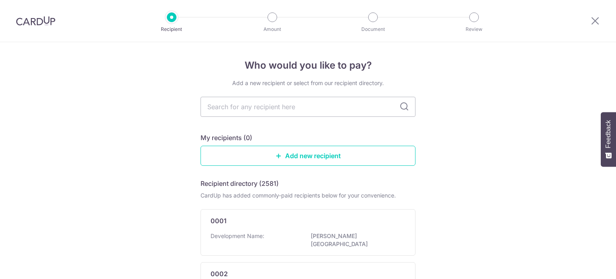 Image resolution: width=616 pixels, height=279 pixels. What do you see at coordinates (172, 29) in the screenshot?
I see `p: Recipient` at bounding box center [172, 29].